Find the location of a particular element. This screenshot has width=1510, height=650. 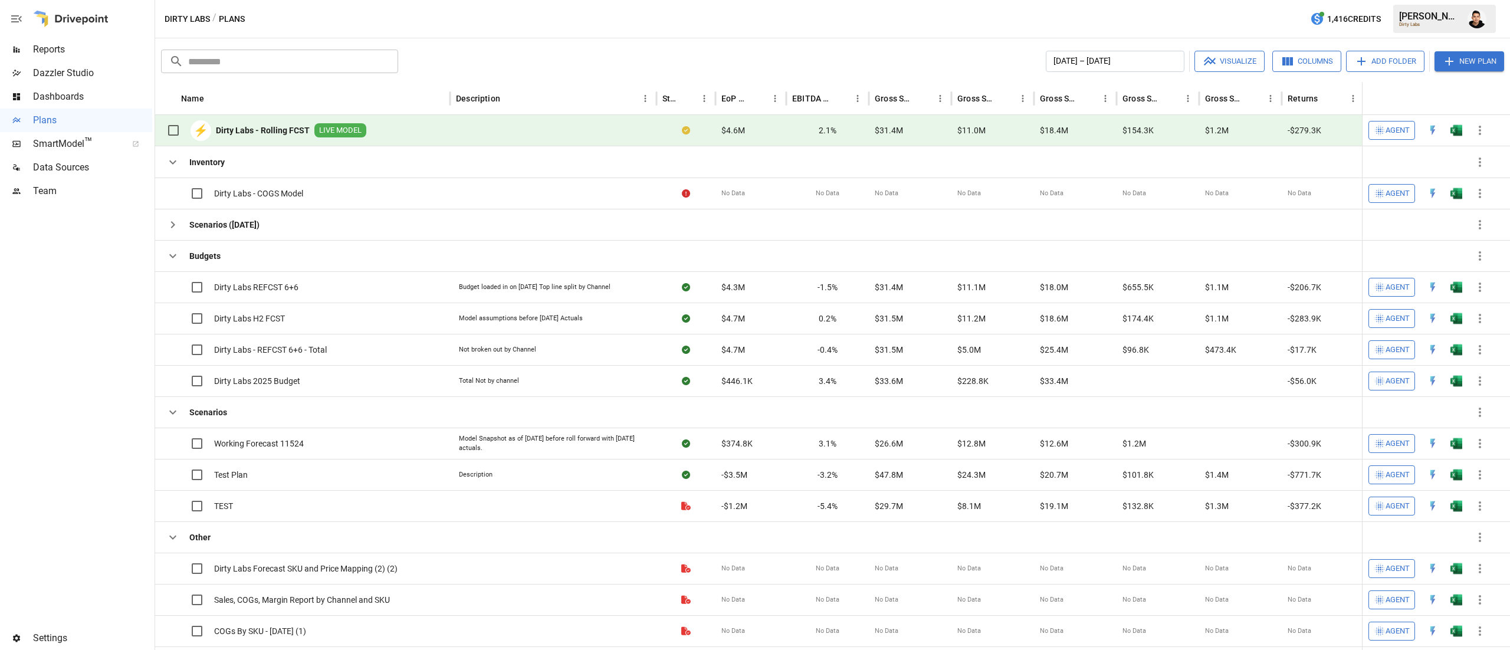

span: Test Plan is located at coordinates (231, 475).